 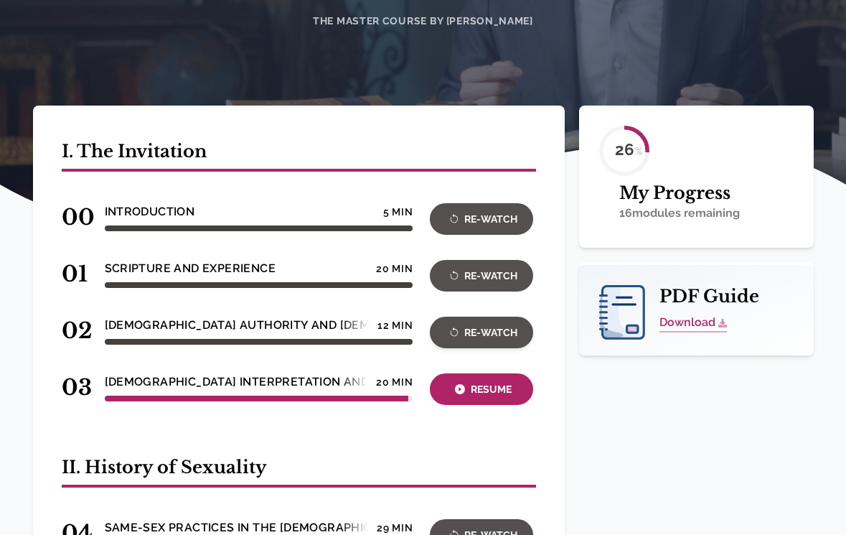 I want to click on div: Resume, so click(x=482, y=389).